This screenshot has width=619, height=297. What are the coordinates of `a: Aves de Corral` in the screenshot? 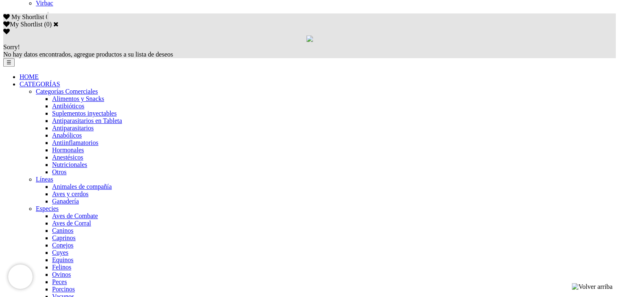 It's located at (72, 223).